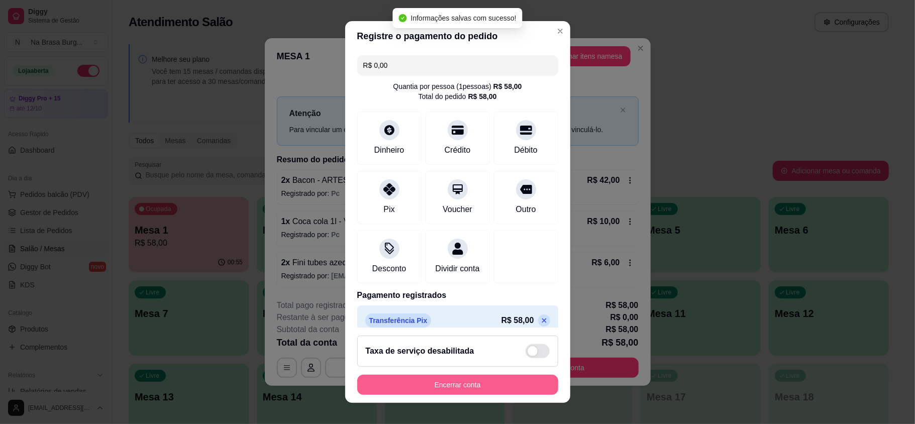 Image resolution: width=915 pixels, height=424 pixels. What do you see at coordinates (458, 97) in the screenshot?
I see `div: Total do pedido` at bounding box center [458, 97].